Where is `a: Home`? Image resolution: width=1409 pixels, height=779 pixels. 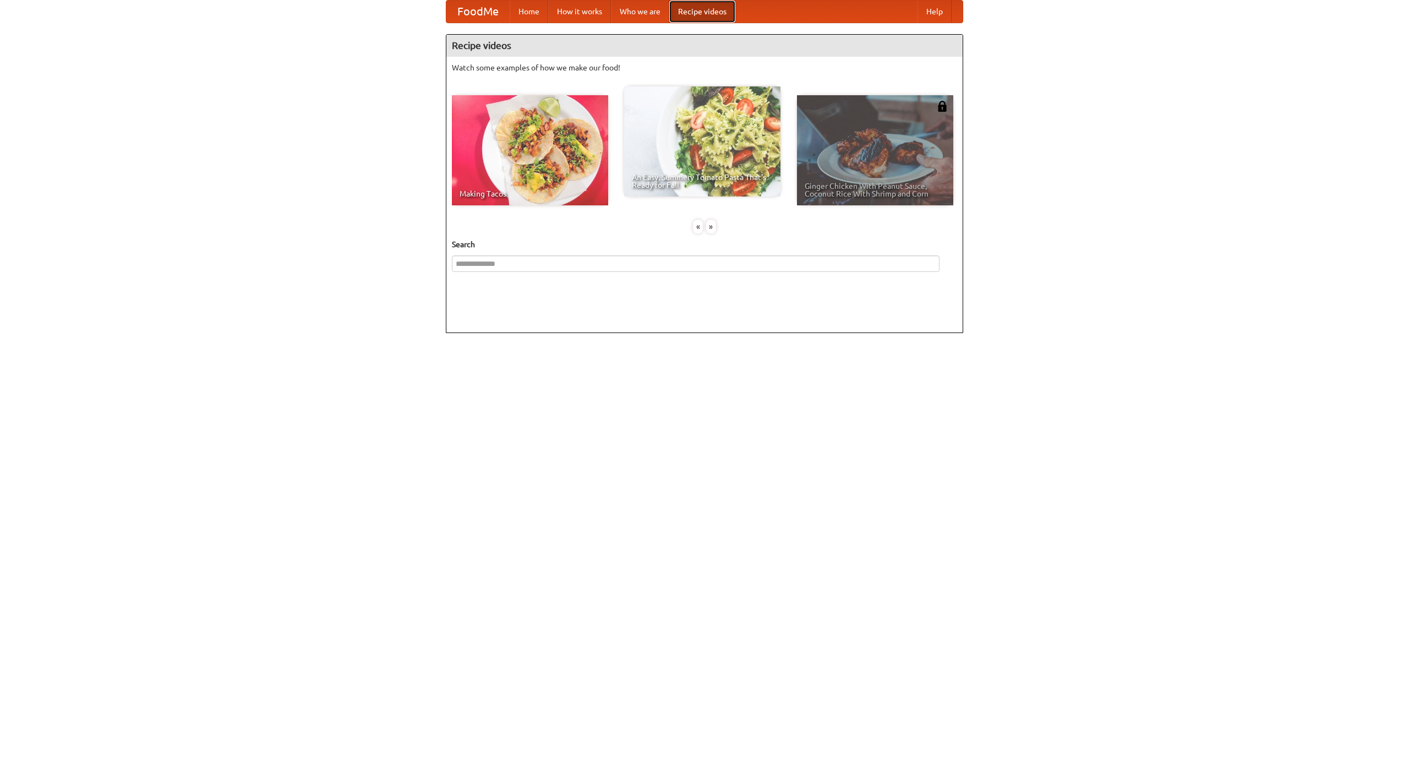 a: Home is located at coordinates (529, 12).